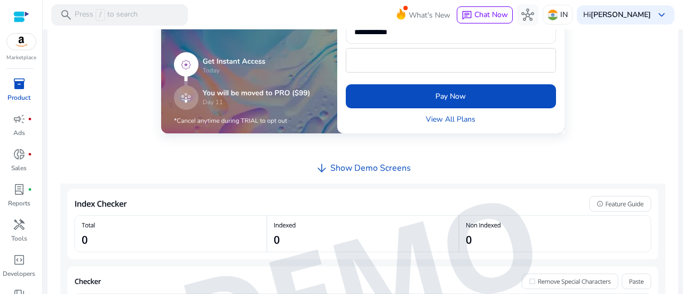  What do you see at coordinates (371, 168) in the screenshot?
I see `h4: Show Demo Screens` at bounding box center [371, 168].